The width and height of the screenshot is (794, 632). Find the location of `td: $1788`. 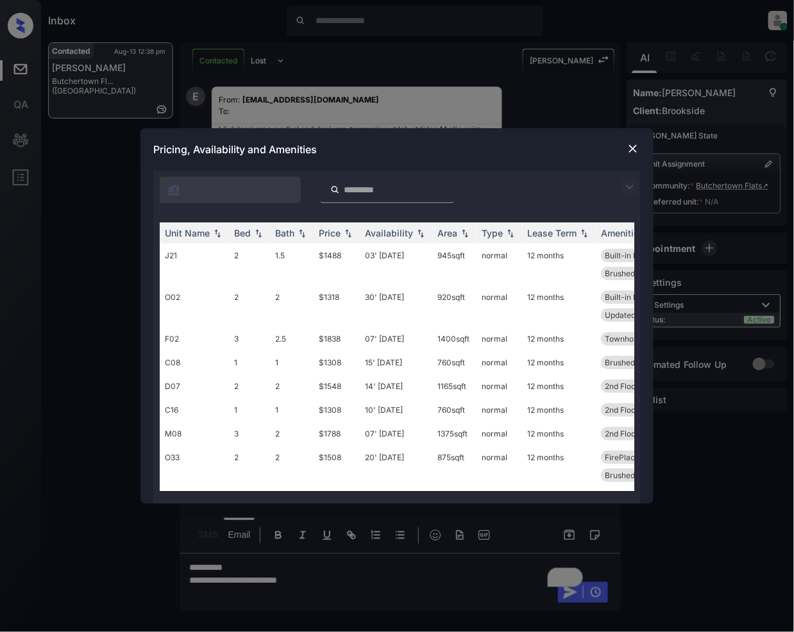

td: $1788 is located at coordinates (337, 434).